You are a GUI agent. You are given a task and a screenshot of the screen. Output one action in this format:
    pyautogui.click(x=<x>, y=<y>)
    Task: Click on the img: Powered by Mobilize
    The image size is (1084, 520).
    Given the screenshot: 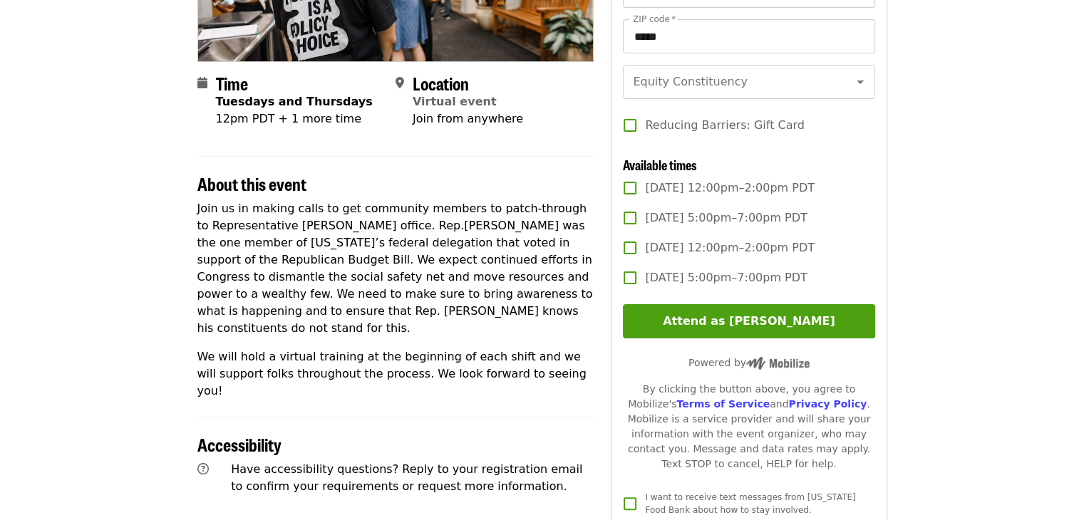 What is the action you would take?
    pyautogui.click(x=777, y=363)
    